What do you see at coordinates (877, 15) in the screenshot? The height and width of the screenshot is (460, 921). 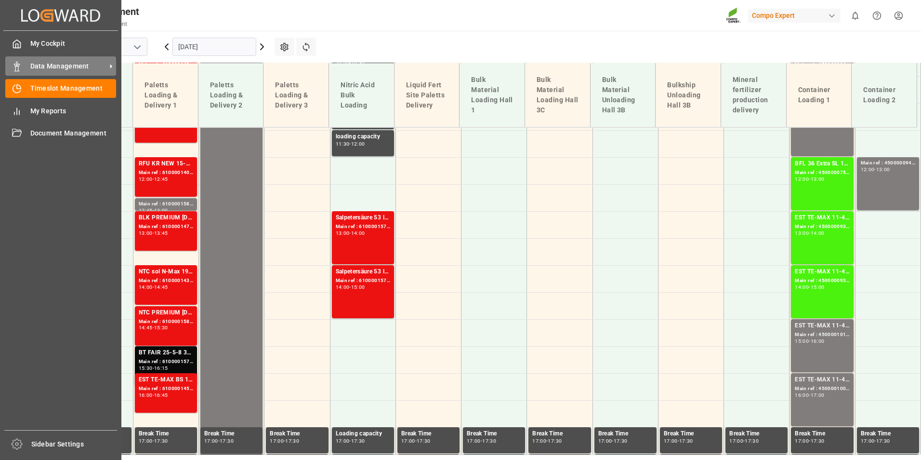 I see `button: Help Center` at bounding box center [877, 15].